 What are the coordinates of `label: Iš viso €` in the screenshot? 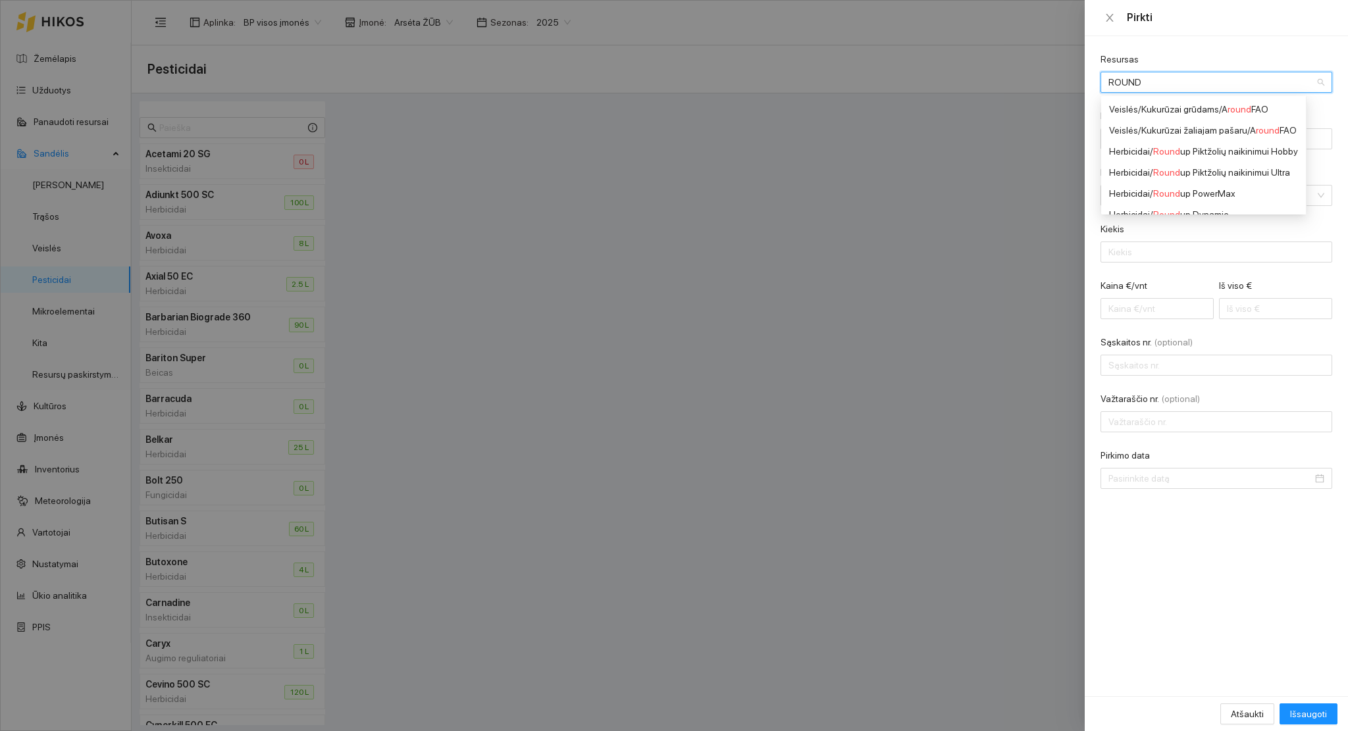 It's located at (1235, 286).